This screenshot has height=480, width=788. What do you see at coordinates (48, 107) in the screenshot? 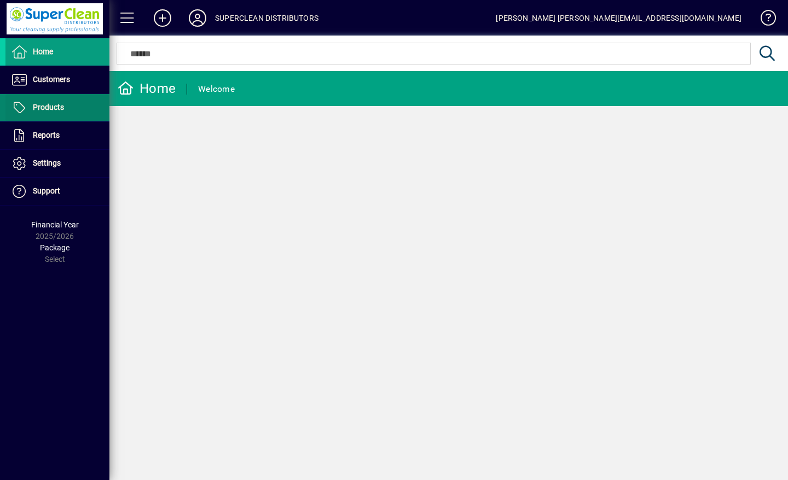
I see `span: Products` at bounding box center [48, 107].